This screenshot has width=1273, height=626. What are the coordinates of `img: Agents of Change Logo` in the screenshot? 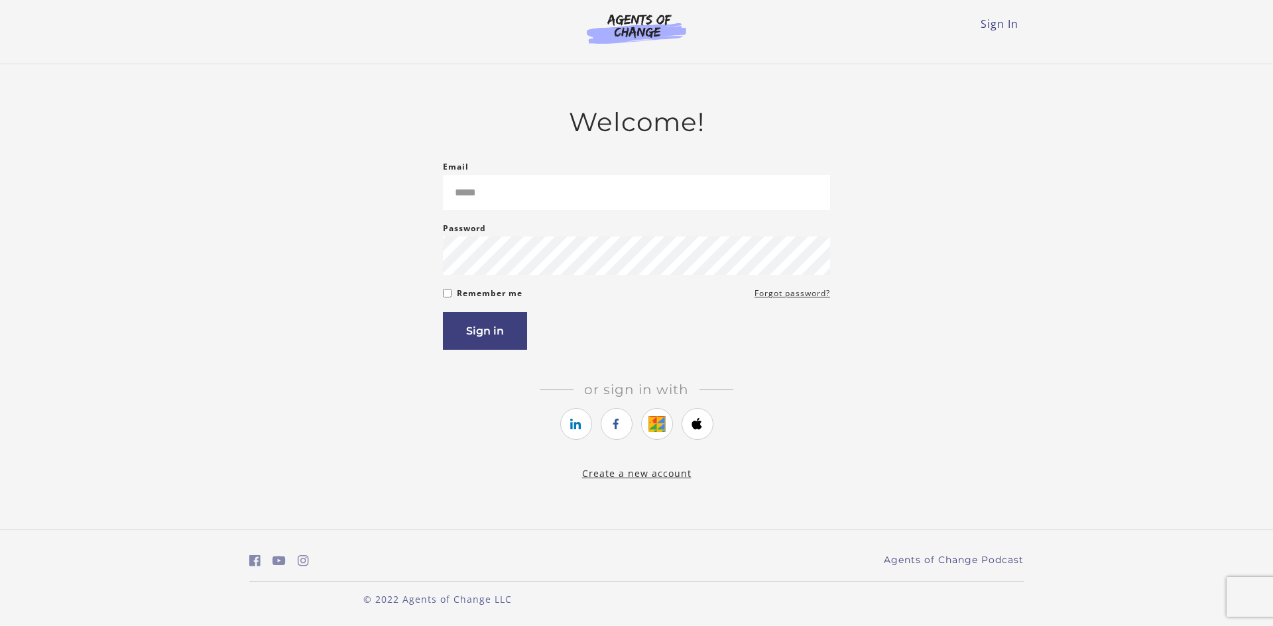 It's located at (636, 29).